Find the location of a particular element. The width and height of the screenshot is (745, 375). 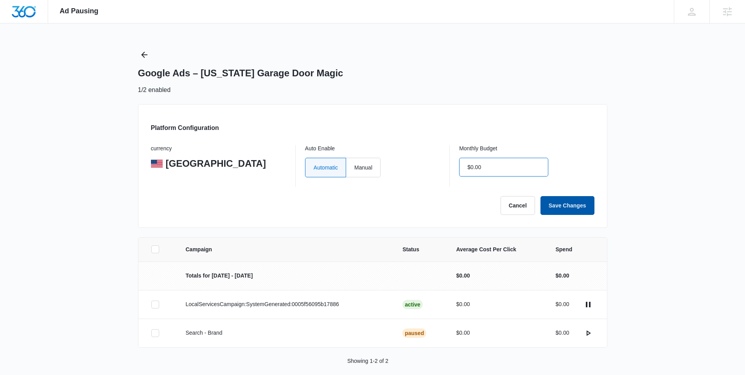

div: Paused is located at coordinates (414, 333).